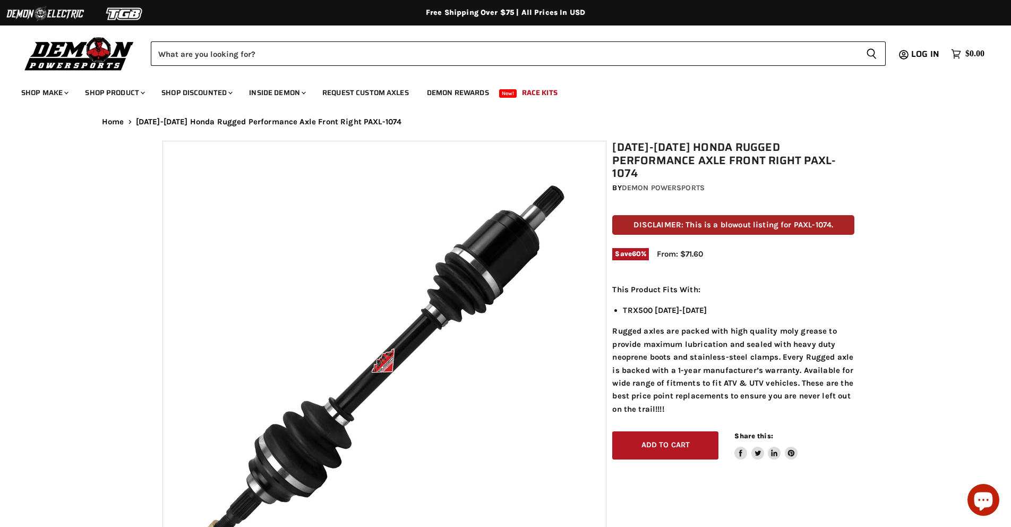 This screenshot has width=1011, height=527. Describe the element at coordinates (665, 445) in the screenshot. I see `button: Add to cart` at that location.